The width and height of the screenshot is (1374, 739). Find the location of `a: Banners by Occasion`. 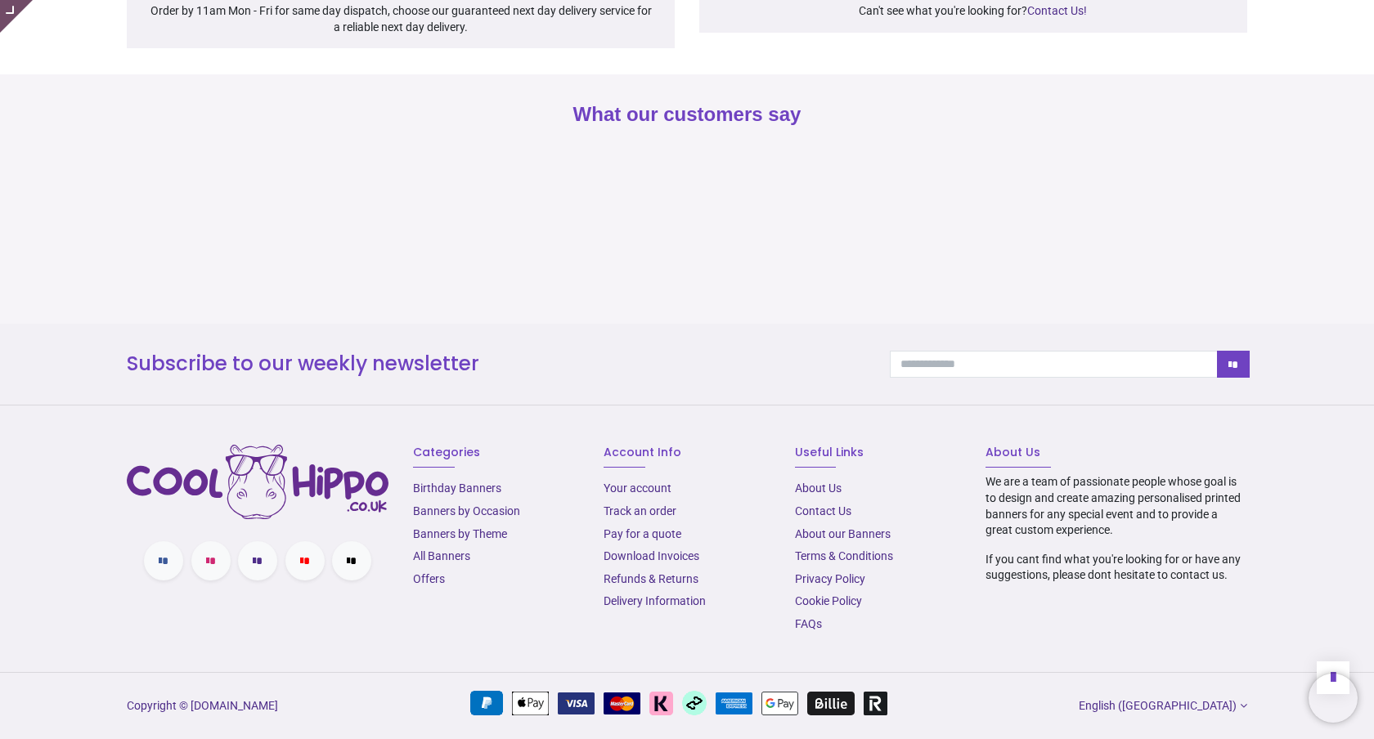

a: Banners by Occasion is located at coordinates (466, 511).